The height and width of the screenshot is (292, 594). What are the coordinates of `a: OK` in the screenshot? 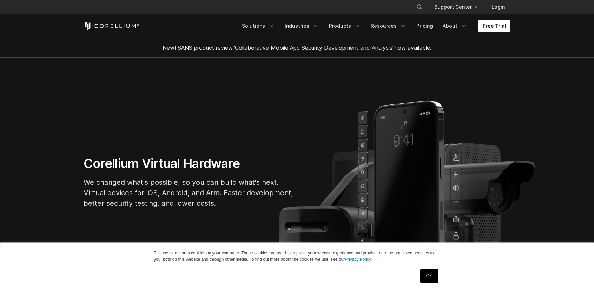 It's located at (429, 276).